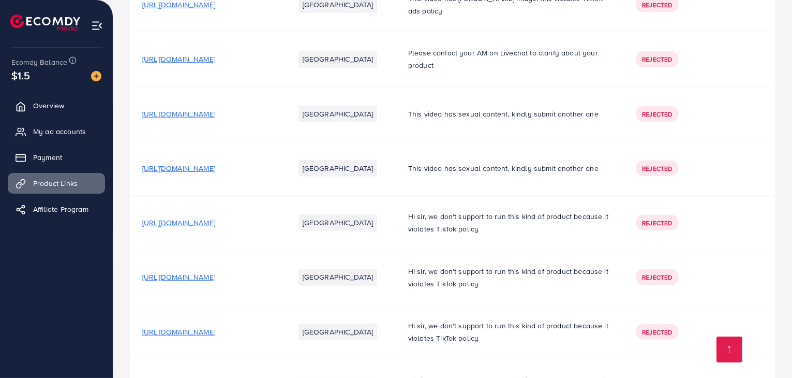 The height and width of the screenshot is (378, 792). Describe the element at coordinates (55, 183) in the screenshot. I see `span: Product Links` at that location.